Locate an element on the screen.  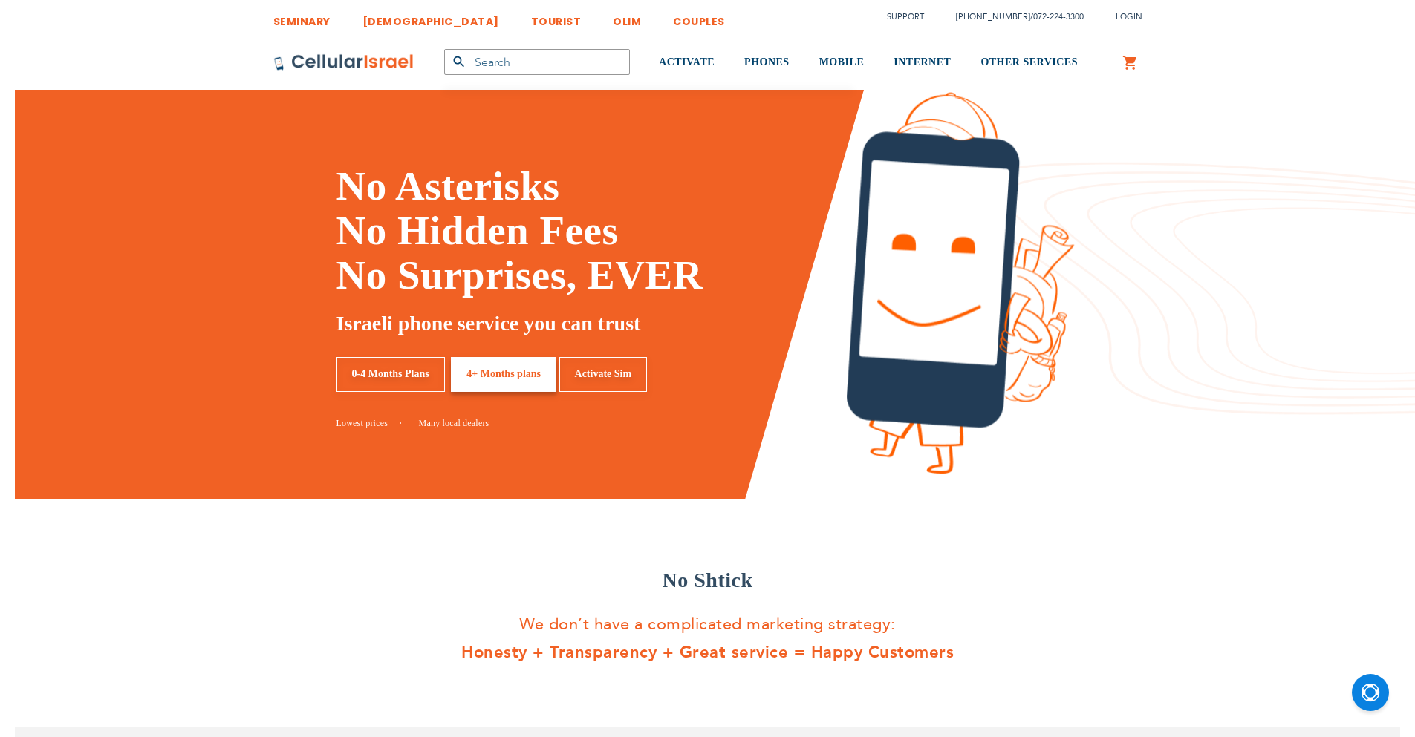
span: Login is located at coordinates (1129, 16).